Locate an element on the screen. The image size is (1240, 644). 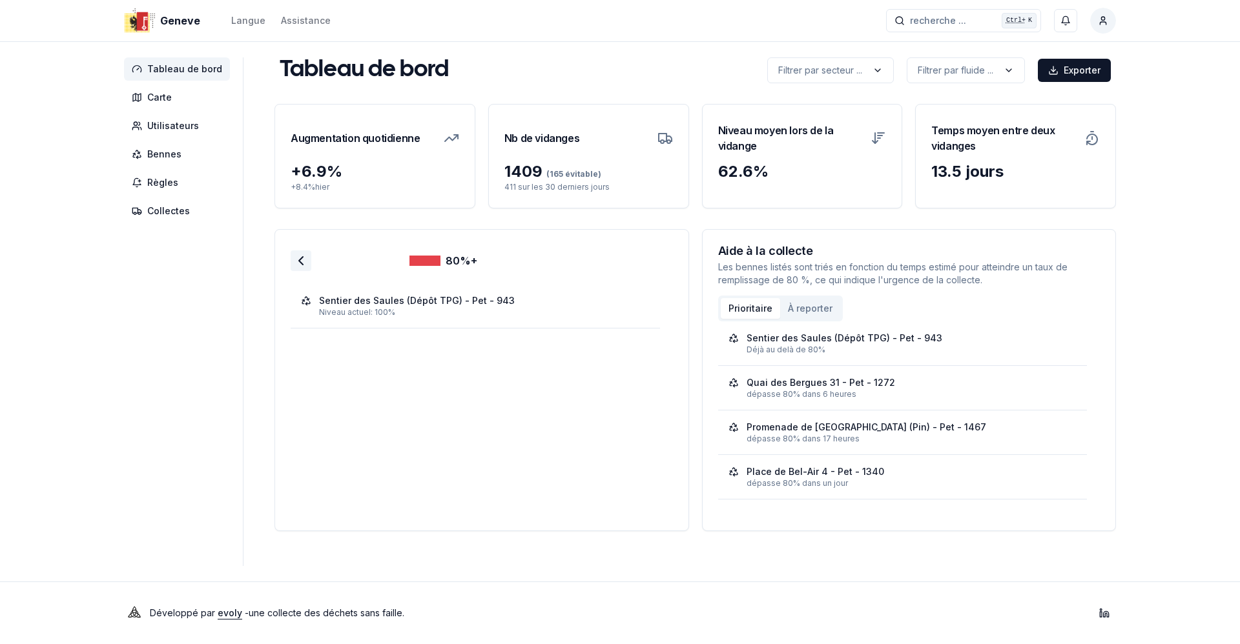
h3: Augmentation quotidienne is located at coordinates (355, 138).